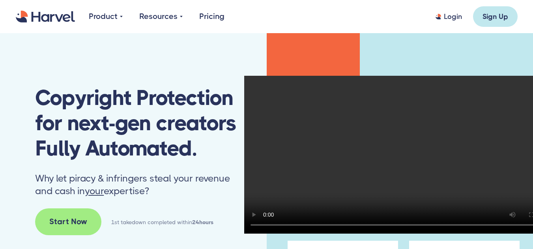 Image resolution: width=533 pixels, height=249 pixels. Describe the element at coordinates (448, 17) in the screenshot. I see `a: Login` at that location.